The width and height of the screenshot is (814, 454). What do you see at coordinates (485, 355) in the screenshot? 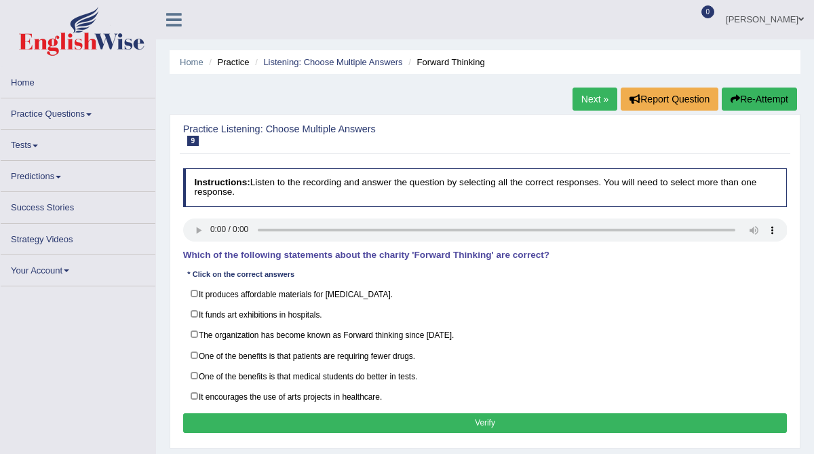
I see `label: One of the benefits is that patients are requiring fewer drugs.` at bounding box center [485, 355].